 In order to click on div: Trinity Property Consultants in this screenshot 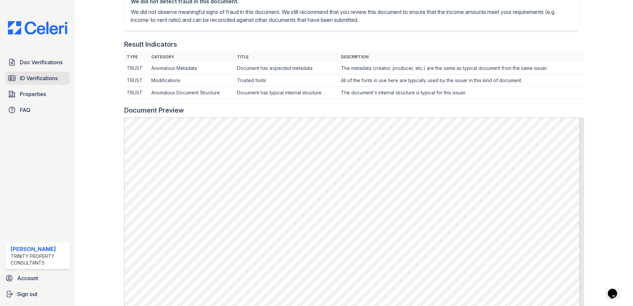, I will do `click(39, 260)`.